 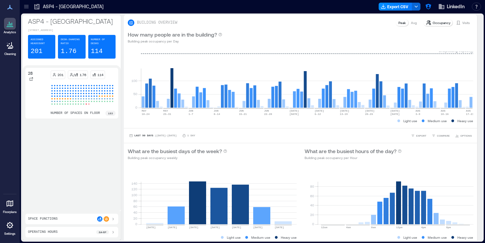 I want to click on tspan: 50, so click(x=135, y=94).